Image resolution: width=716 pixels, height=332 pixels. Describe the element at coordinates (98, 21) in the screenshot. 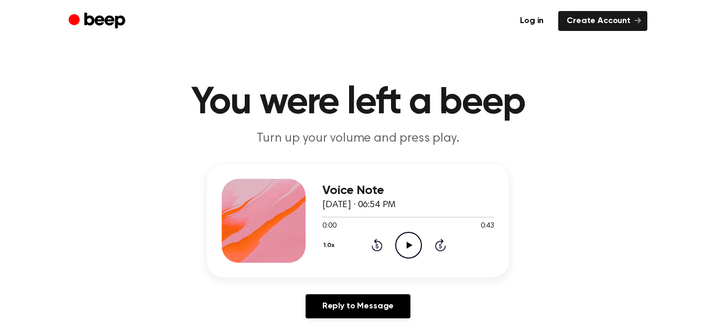

I see `a: Beep` at that location.